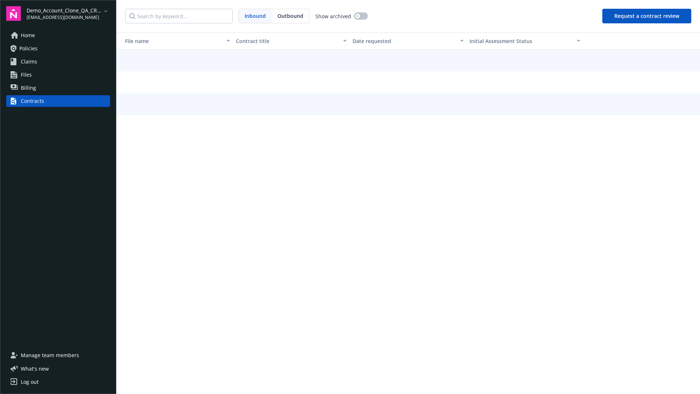 The height and width of the screenshot is (394, 700). What do you see at coordinates (64, 10) in the screenshot?
I see `span: Demo_Account_Clone_QA_CR_Tests_Demo` at bounding box center [64, 10].